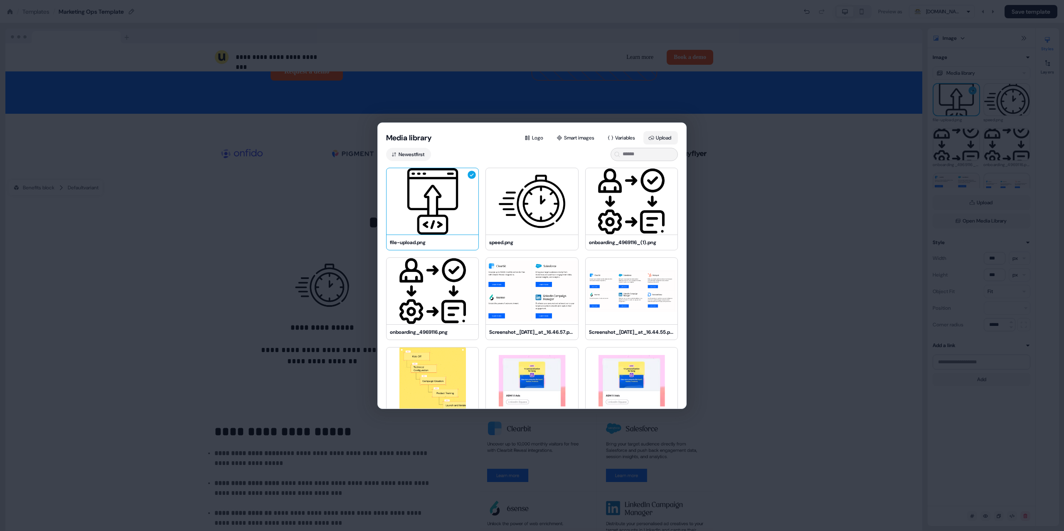 This screenshot has height=531, width=1064. Describe the element at coordinates (531, 202) in the screenshot. I see `img: speed.png` at that location.